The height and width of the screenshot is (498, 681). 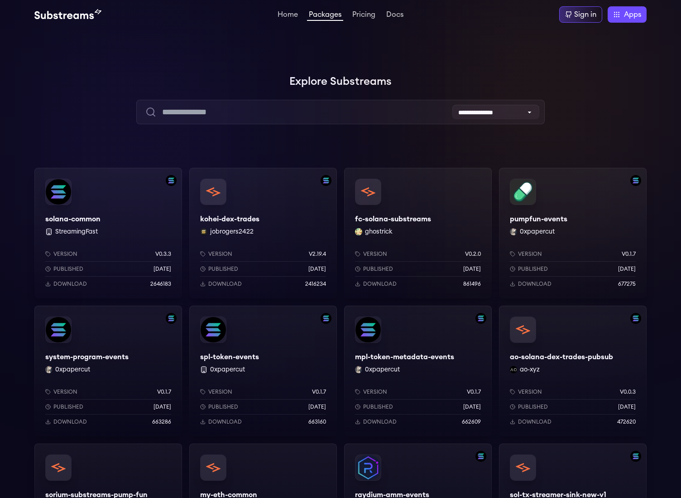 What do you see at coordinates (627, 284) in the screenshot?
I see `p: 677275` at bounding box center [627, 284].